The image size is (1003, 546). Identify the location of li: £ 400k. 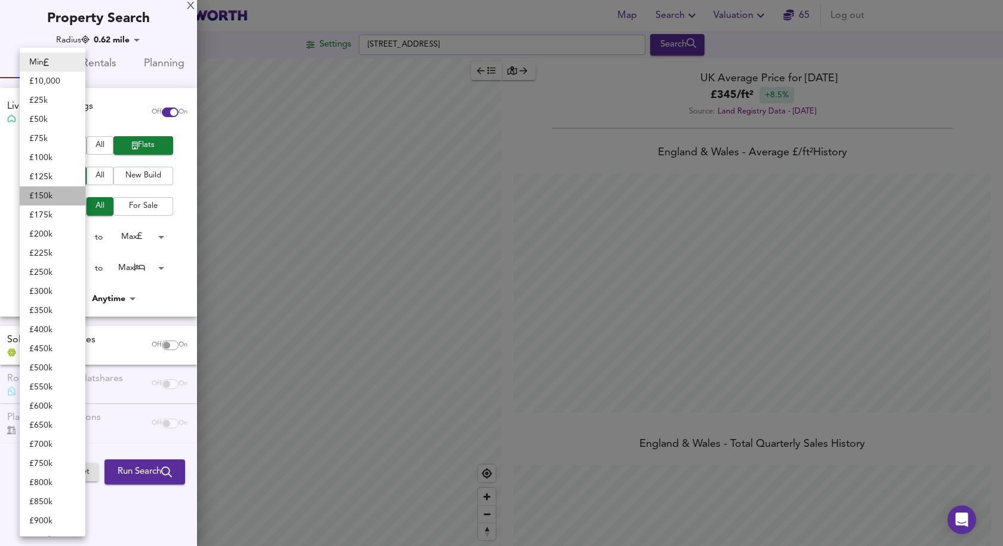
(53, 330).